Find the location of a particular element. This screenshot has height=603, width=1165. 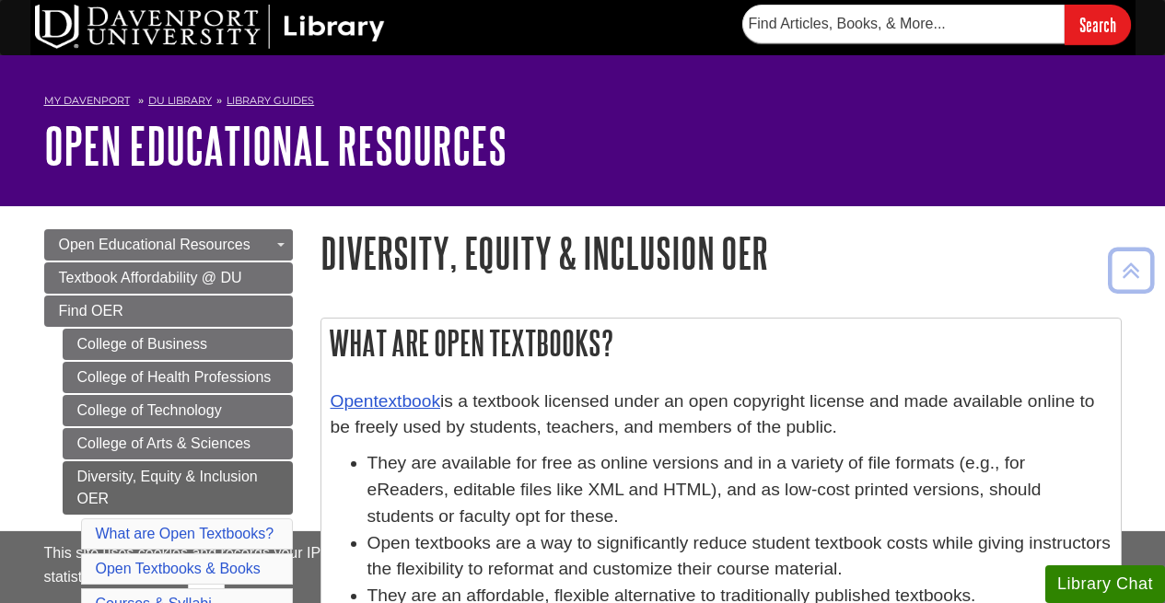

a: What are Open Textbooks? is located at coordinates (185, 533).